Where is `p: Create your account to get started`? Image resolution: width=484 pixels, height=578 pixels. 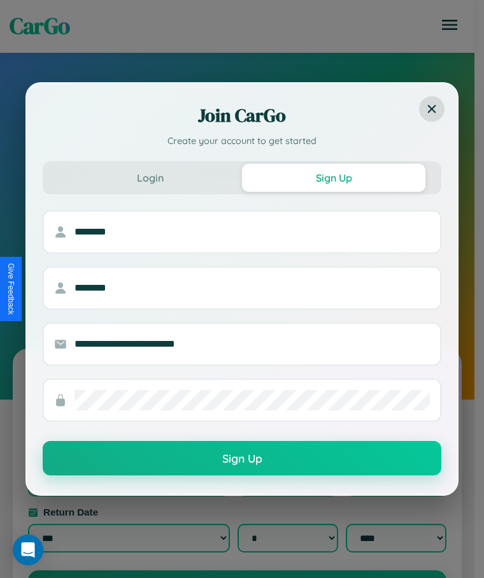 p: Create your account to get started is located at coordinates (242, 141).